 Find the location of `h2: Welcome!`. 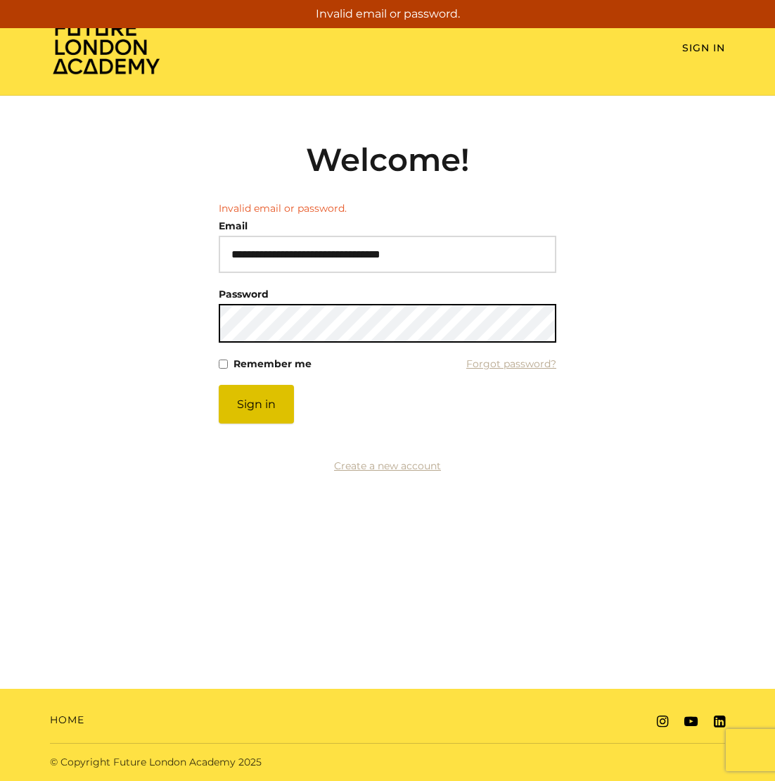

h2: Welcome! is located at coordinates (388, 160).